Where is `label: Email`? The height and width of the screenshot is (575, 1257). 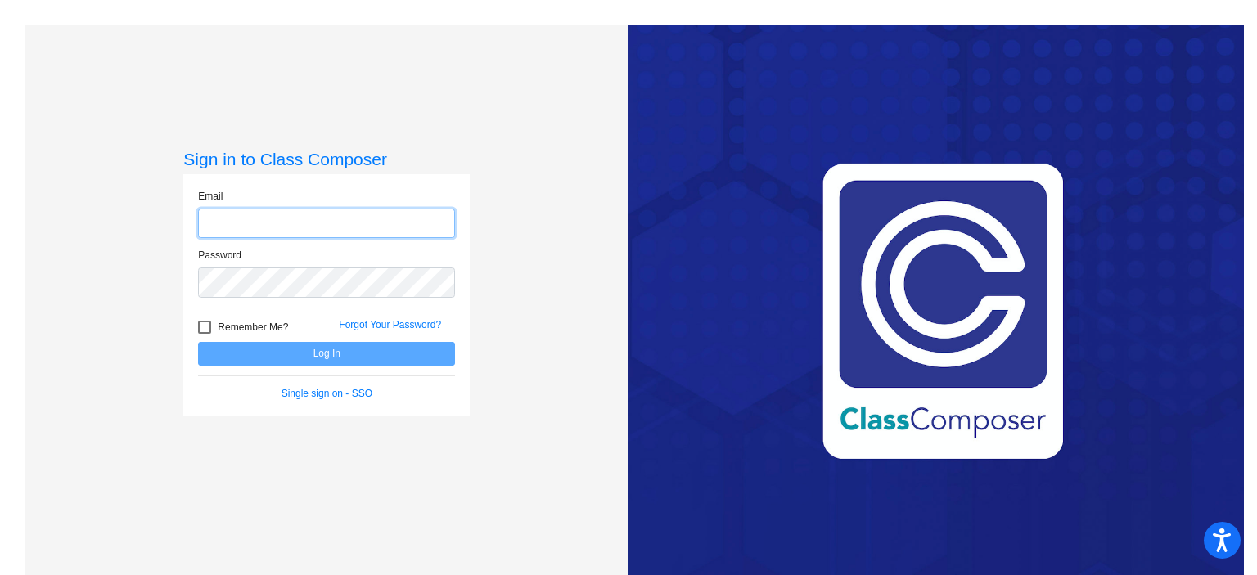
label: Email is located at coordinates (210, 196).